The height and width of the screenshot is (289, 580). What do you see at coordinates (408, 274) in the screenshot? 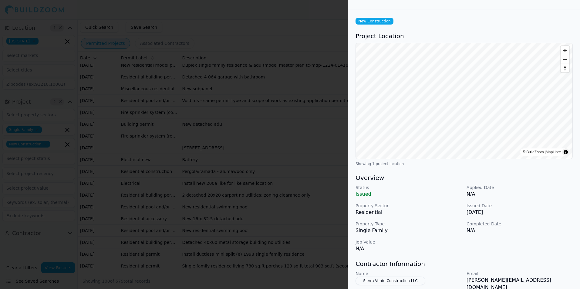
I see `p: Name` at bounding box center [408, 274].